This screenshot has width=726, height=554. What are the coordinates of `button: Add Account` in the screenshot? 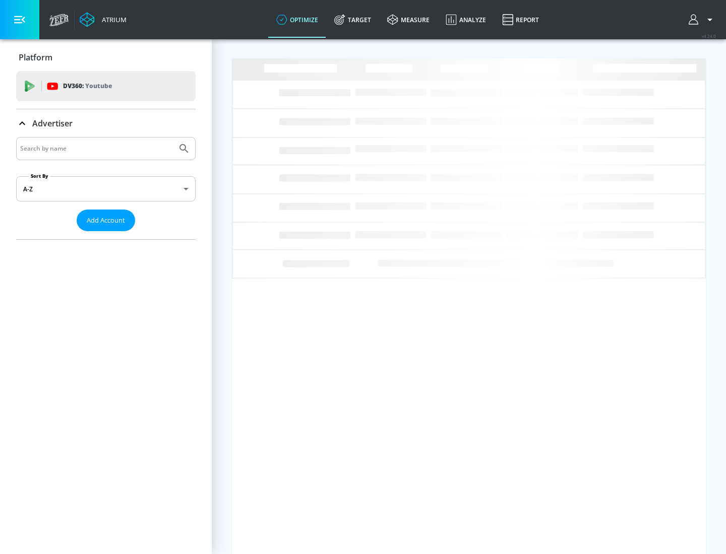 It's located at (106, 220).